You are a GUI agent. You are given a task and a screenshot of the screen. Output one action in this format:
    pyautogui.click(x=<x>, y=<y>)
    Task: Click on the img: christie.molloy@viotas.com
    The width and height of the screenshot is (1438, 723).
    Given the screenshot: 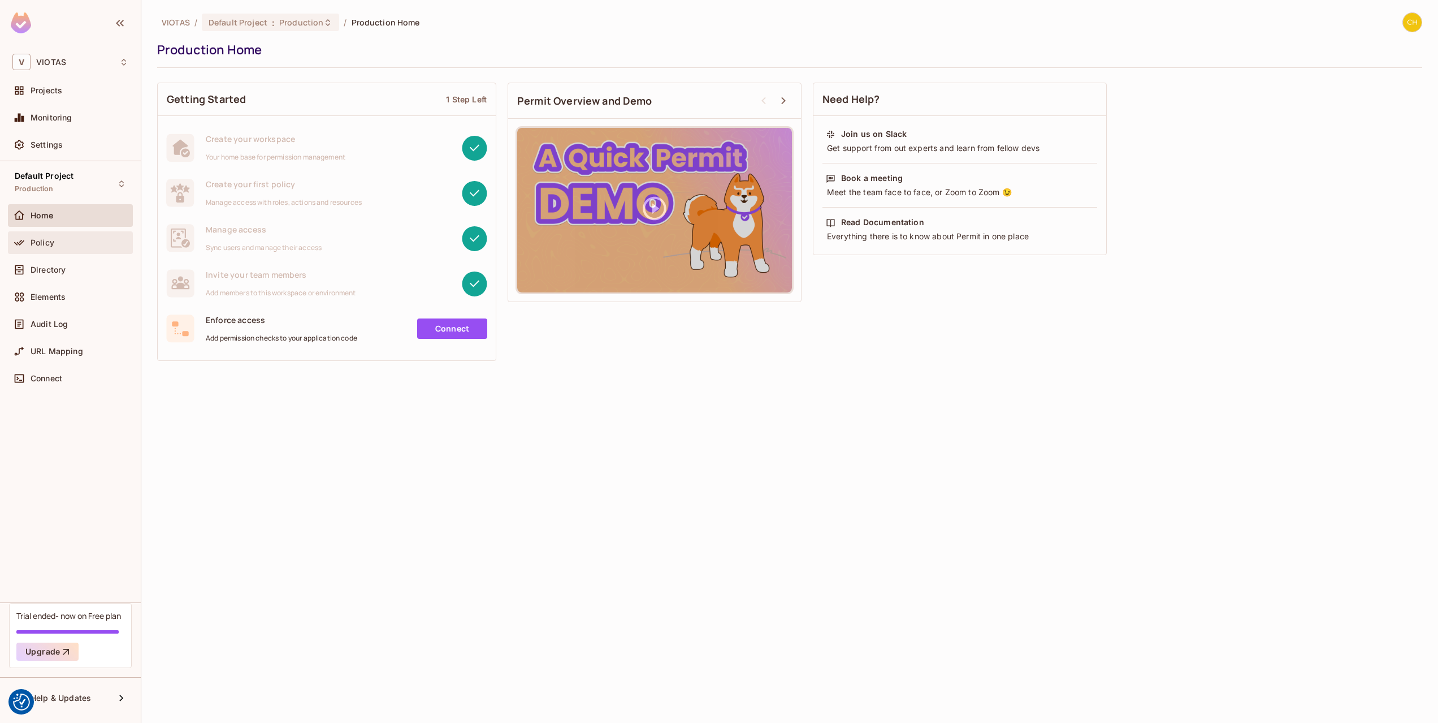 What is the action you would take?
    pyautogui.click(x=1412, y=22)
    